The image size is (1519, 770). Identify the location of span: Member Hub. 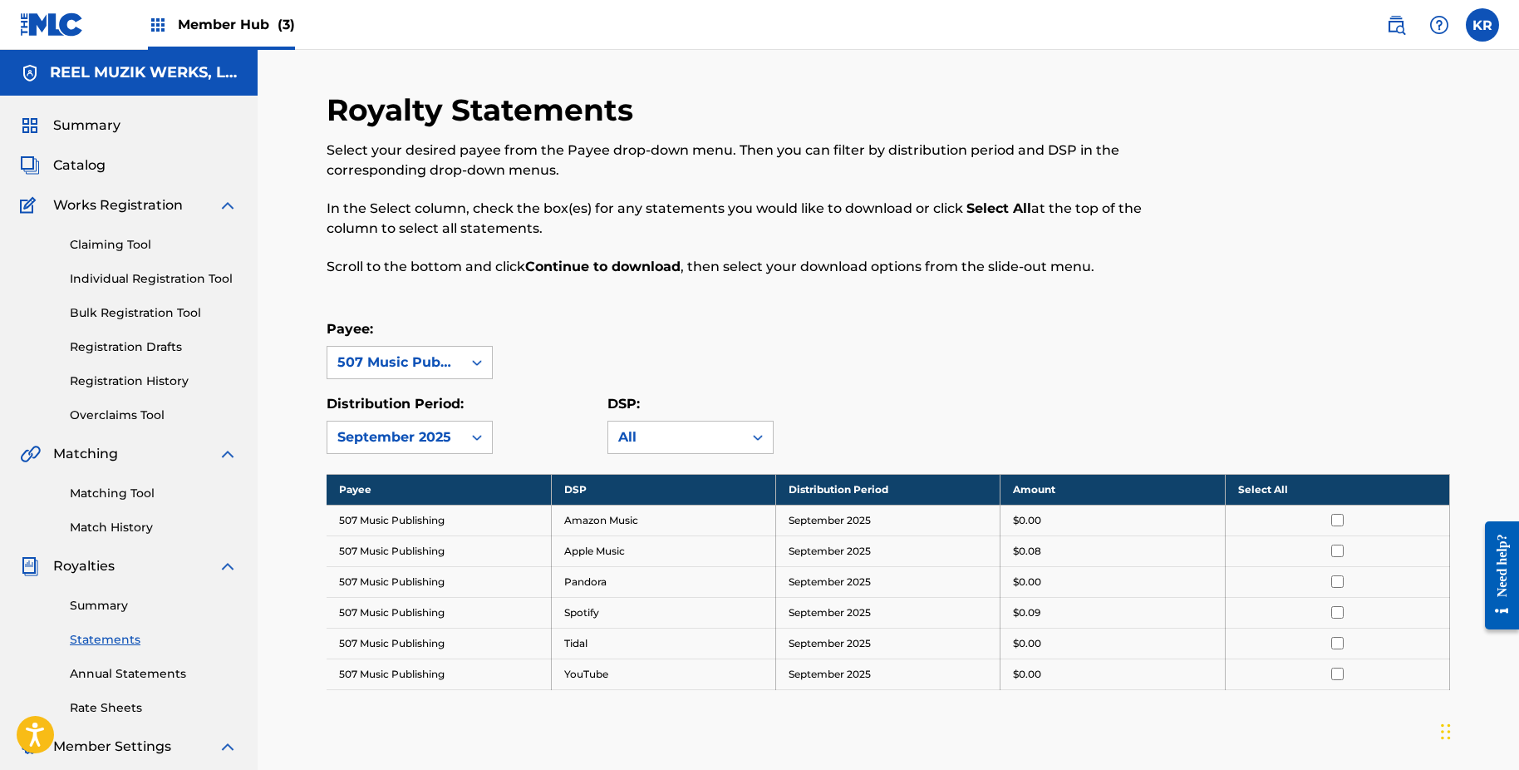
(236, 24).